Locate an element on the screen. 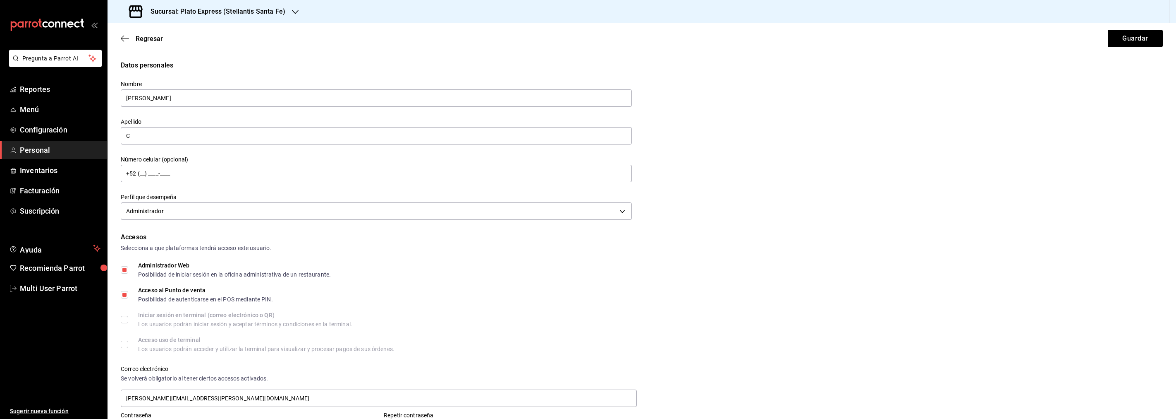 This screenshot has width=1176, height=419. div: Selecciona a que plataformas tendrá acceso este usuario. is located at coordinates (642, 248).